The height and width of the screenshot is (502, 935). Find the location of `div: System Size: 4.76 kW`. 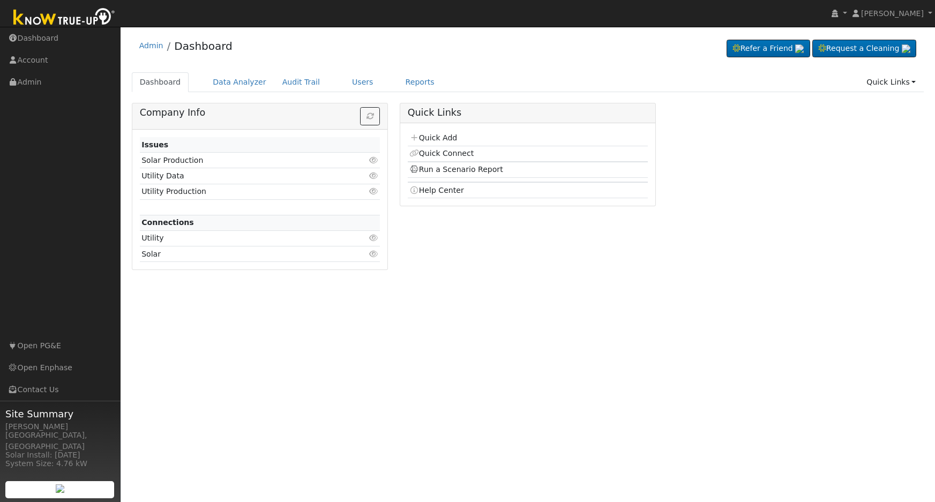

div: System Size: 4.76 kW is located at coordinates (60, 463).